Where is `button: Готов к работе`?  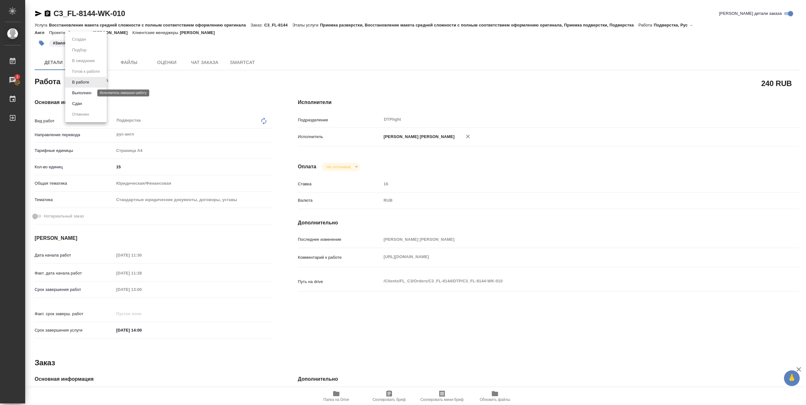 button: Готов к работе is located at coordinates (86, 71).